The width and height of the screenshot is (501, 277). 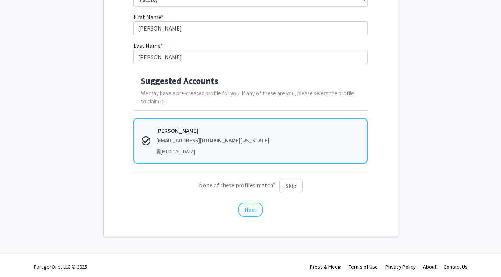 What do you see at coordinates (147, 46) in the screenshot?
I see `span: Last Name` at bounding box center [147, 46].